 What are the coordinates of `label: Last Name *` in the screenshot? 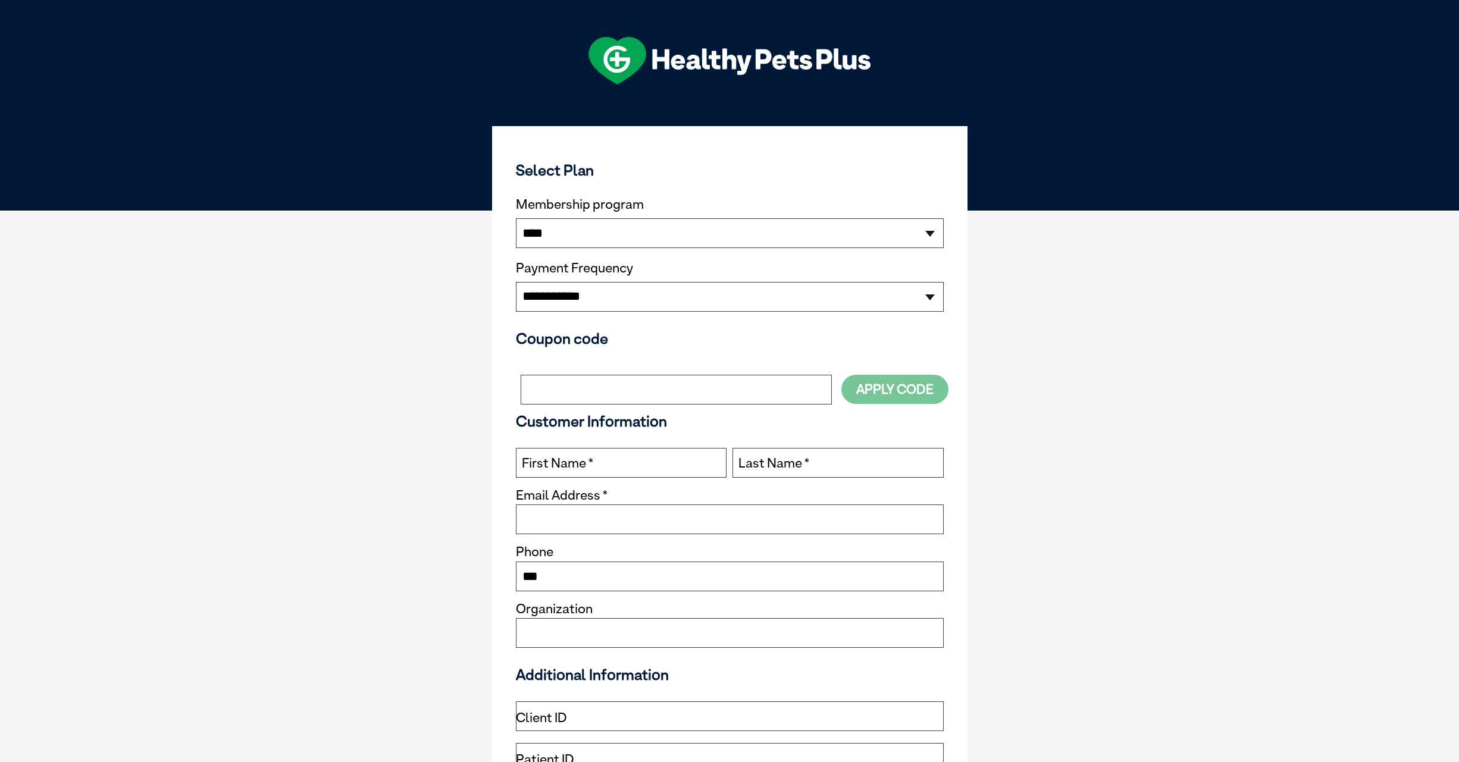 It's located at (774, 464).